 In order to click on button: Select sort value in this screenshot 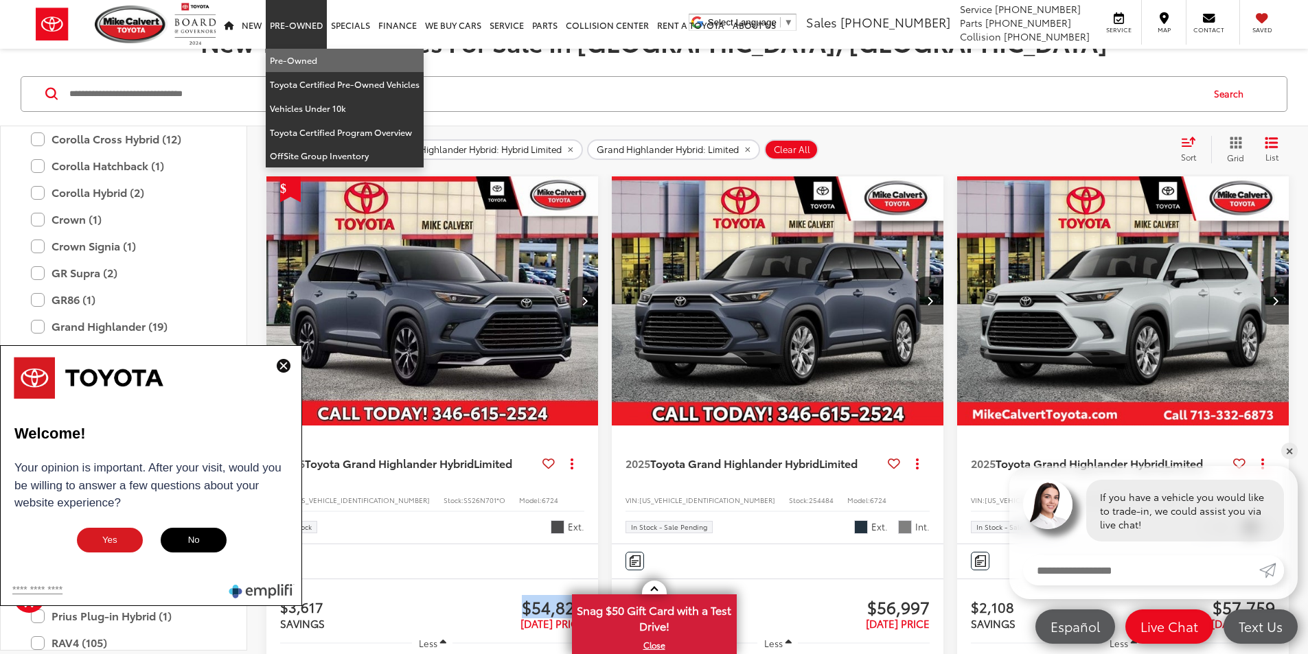, I will do `click(1192, 150)`.